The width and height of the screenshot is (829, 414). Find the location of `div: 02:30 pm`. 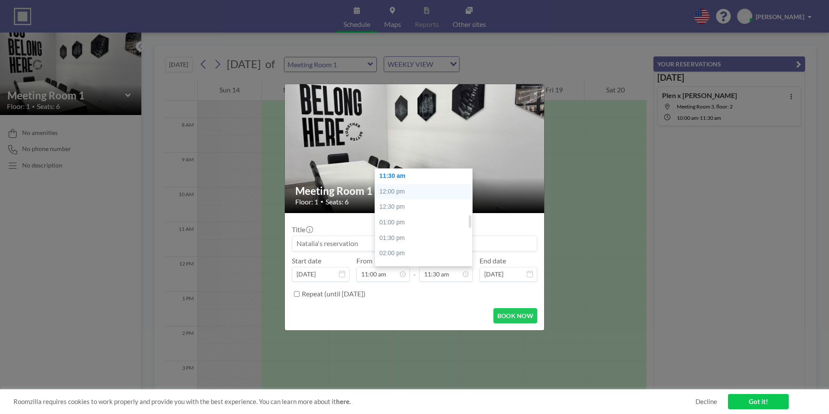

div: 02:30 pm is located at coordinates (426, 269).